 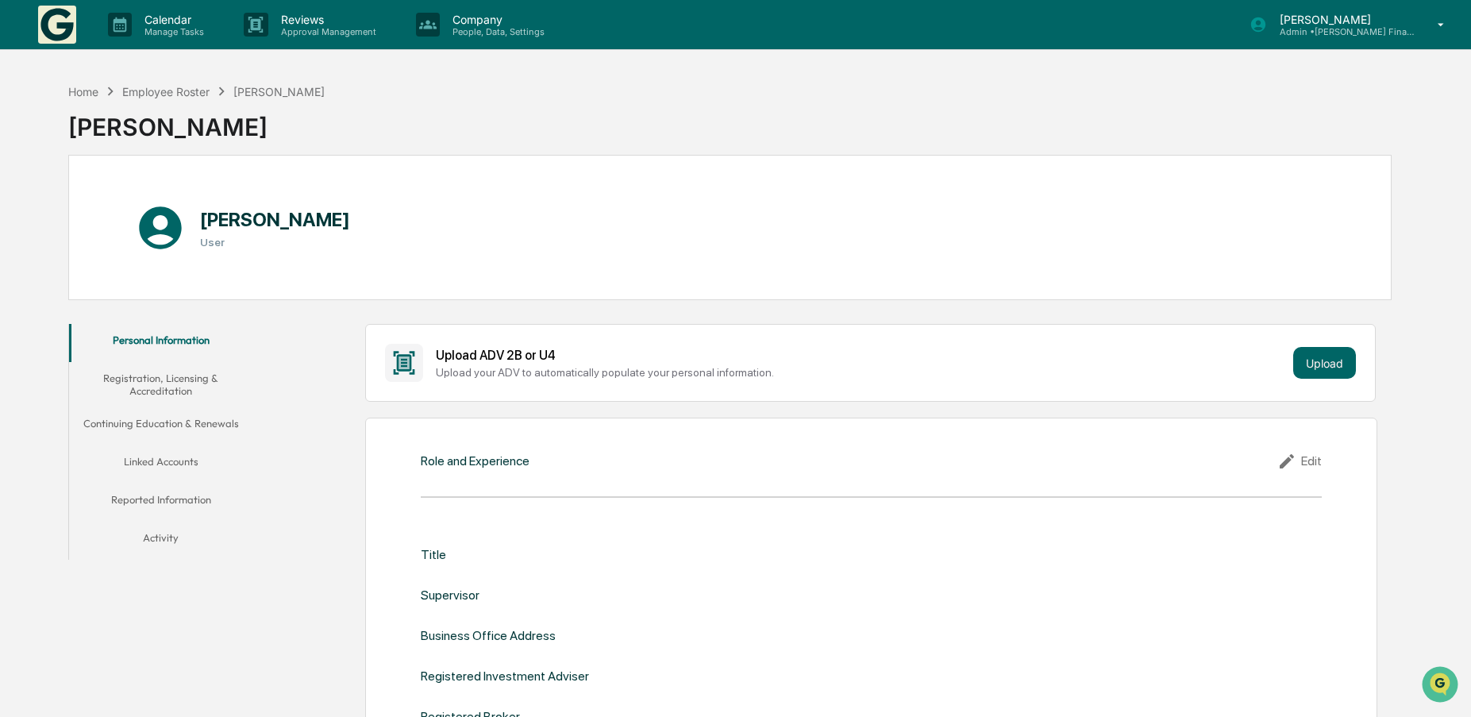 What do you see at coordinates (57, 25) in the screenshot?
I see `img: logo` at bounding box center [57, 25].